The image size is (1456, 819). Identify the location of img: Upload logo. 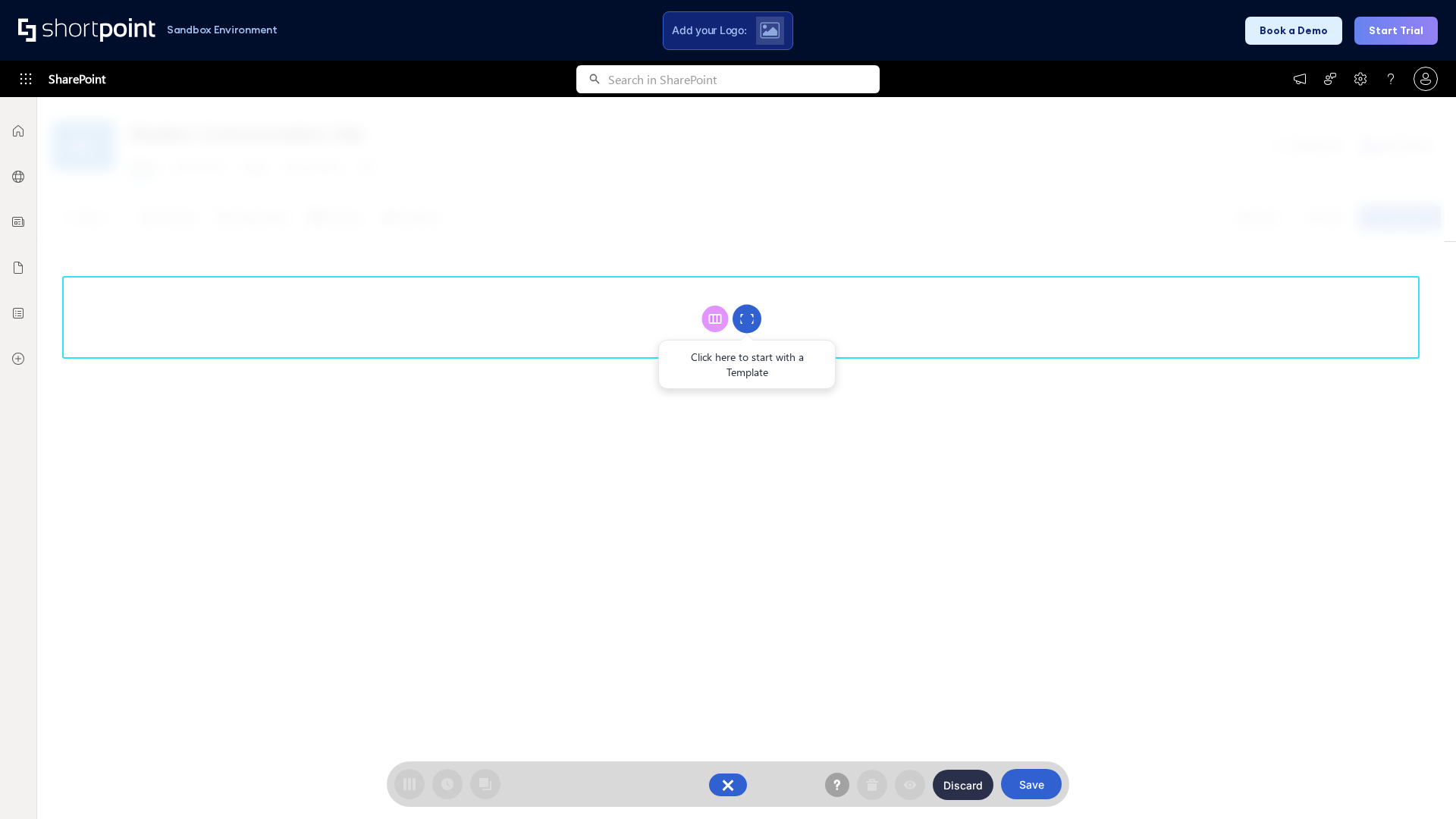
(769, 31).